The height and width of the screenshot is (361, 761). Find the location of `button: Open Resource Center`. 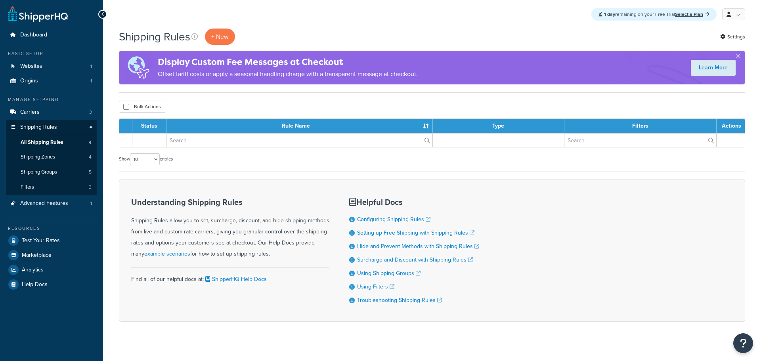

button: Open Resource Center is located at coordinates (743, 343).